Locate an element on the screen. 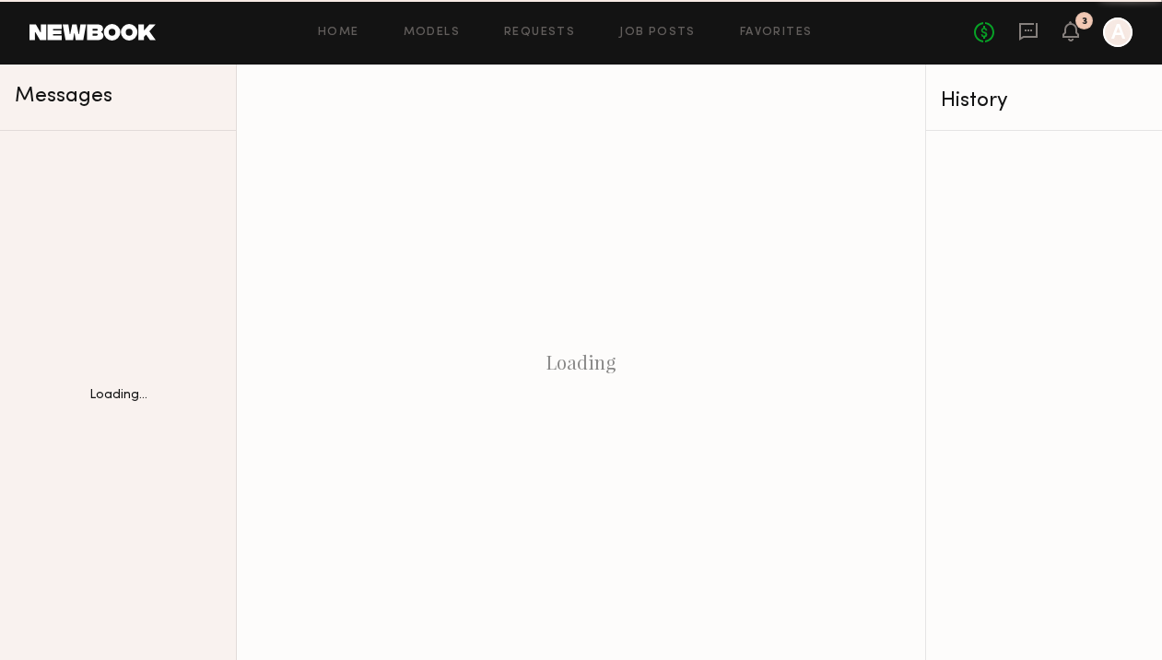  a: Models is located at coordinates (431, 32).